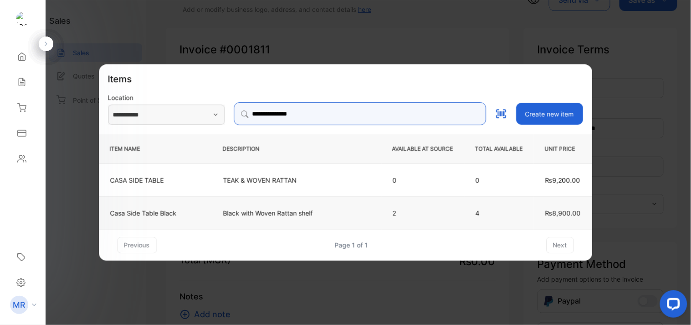  What do you see at coordinates (297, 180) in the screenshot?
I see `p: TEAK & WOVEN RATTAN` at bounding box center [297, 180].